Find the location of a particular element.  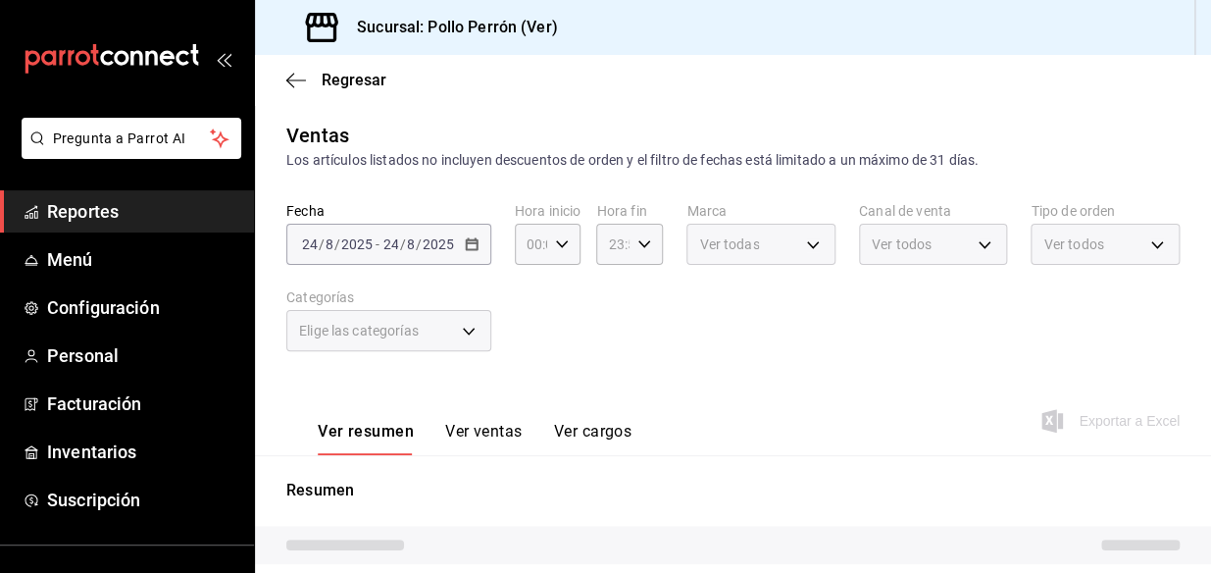

button: Ver resumen is located at coordinates (366, 438).